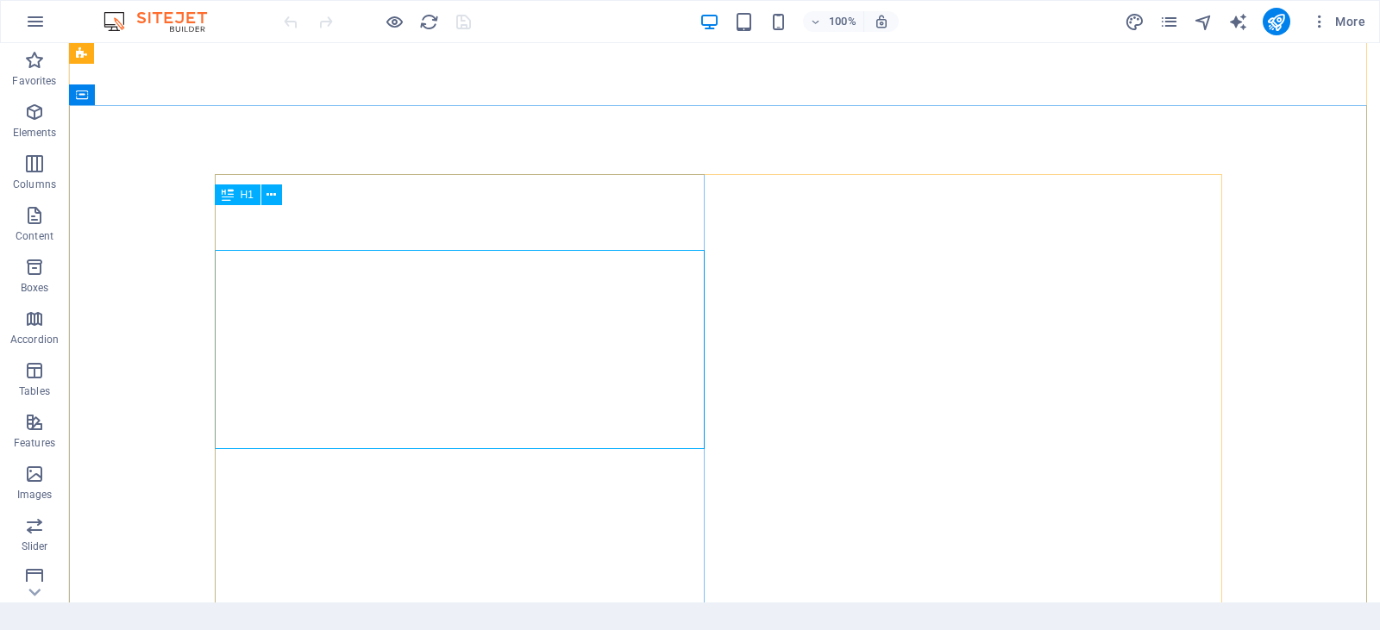  Describe the element at coordinates (164, 22) in the screenshot. I see `img: Editor Logo` at that location.